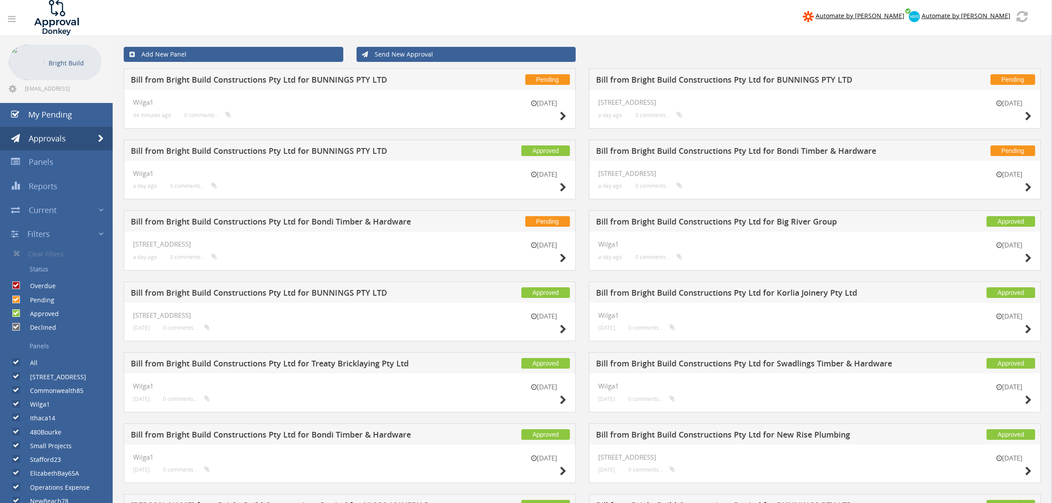  Describe the element at coordinates (750, 294) in the screenshot. I see `h5: Bill from Bright Build Constructions Pty Ltd for Korlia Joinery Pty Ltd` at that location.